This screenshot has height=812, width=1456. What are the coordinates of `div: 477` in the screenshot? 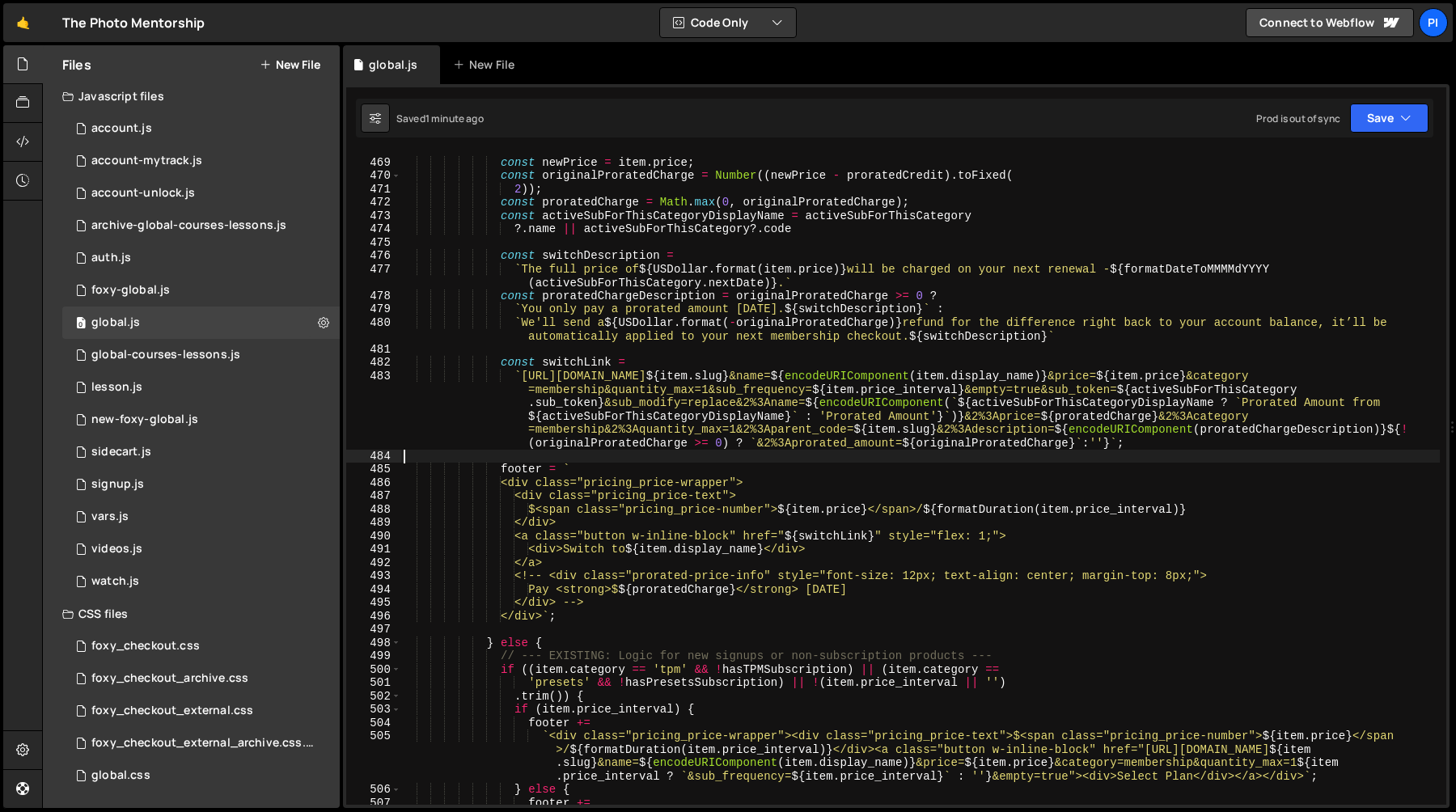 It's located at (373, 276).